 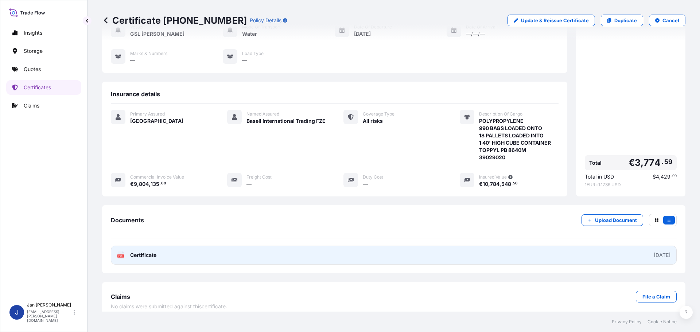 What do you see at coordinates (500, 114) in the screenshot?
I see `span: Description Of Cargo` at bounding box center [500, 114].